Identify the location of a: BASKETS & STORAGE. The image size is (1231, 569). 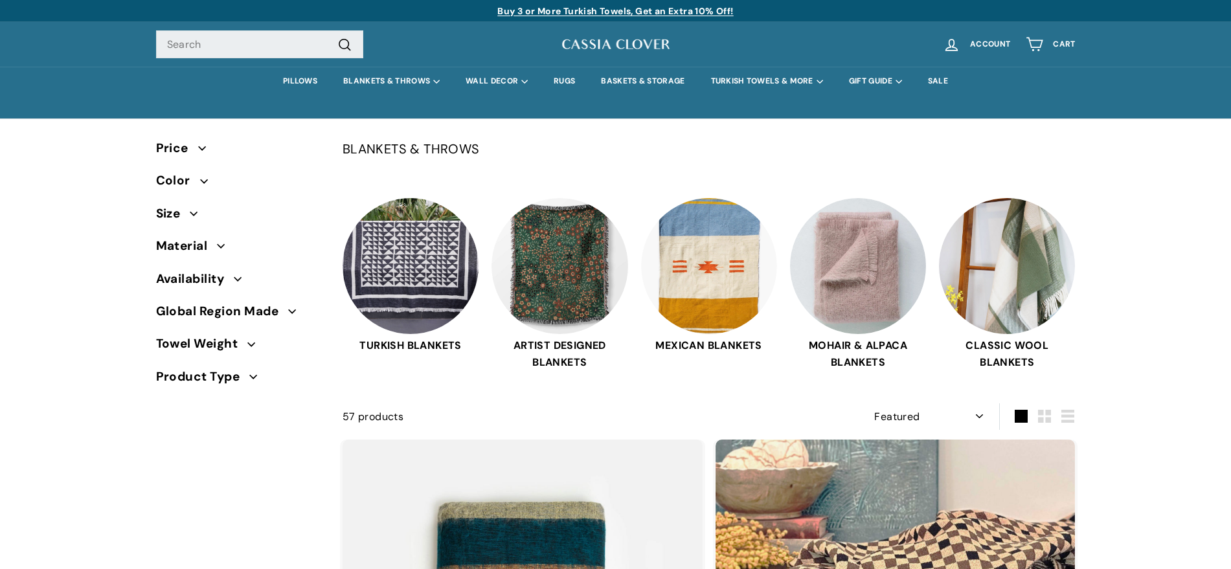
(643, 81).